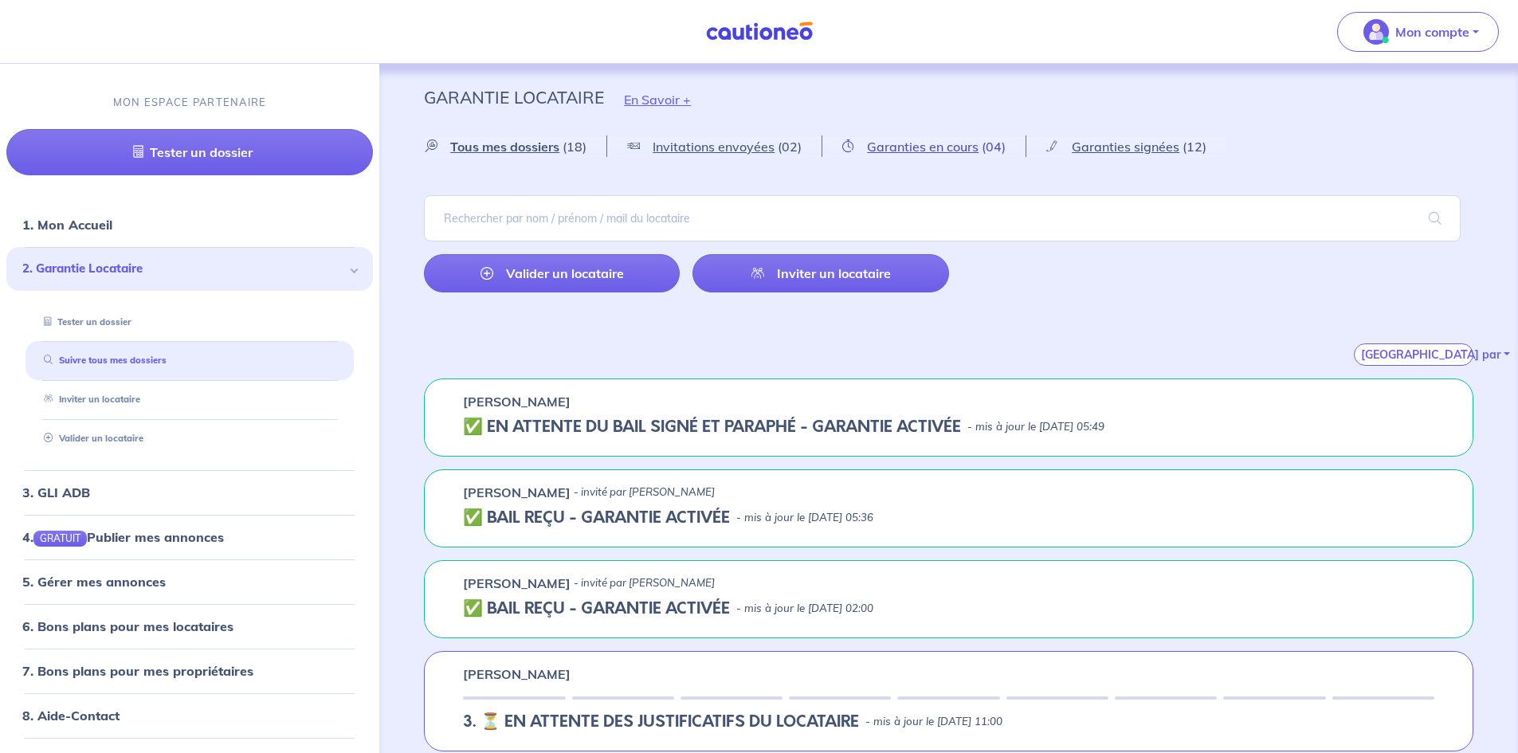 The height and width of the screenshot is (753, 1518). I want to click on div: 8. Aide-Contact, so click(190, 715).